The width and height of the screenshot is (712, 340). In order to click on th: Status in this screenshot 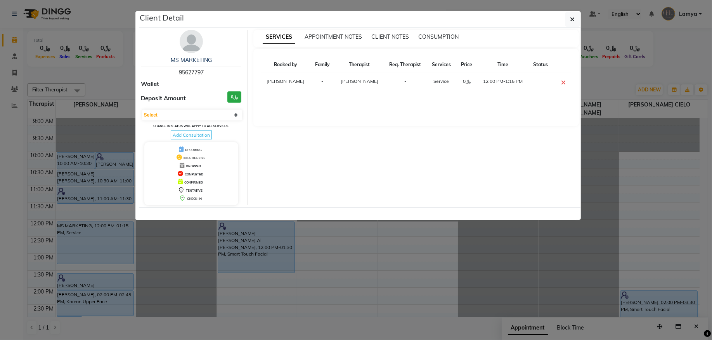, I will do `click(540, 65)`.